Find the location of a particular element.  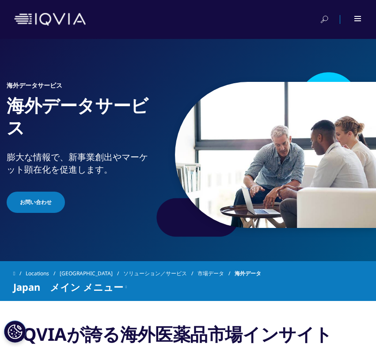

div: 膨大な情報で、新事業創出やマーケット顕在化を促進します。 is located at coordinates (79, 163).